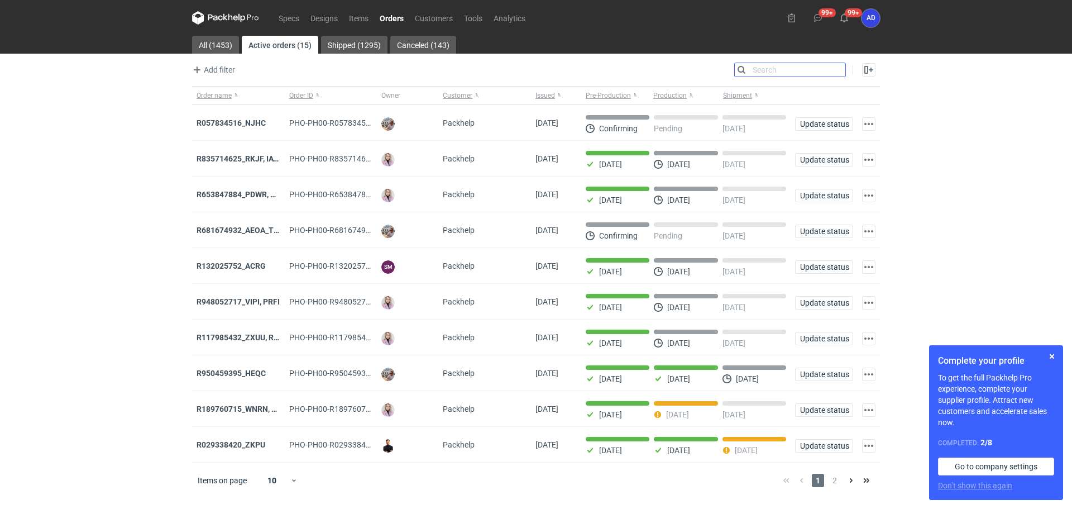 Image resolution: width=1072 pixels, height=509 pixels. What do you see at coordinates (255, 337) in the screenshot?
I see `a: R117985432_ZXUU, RNMV, VLQR` at bounding box center [255, 337].